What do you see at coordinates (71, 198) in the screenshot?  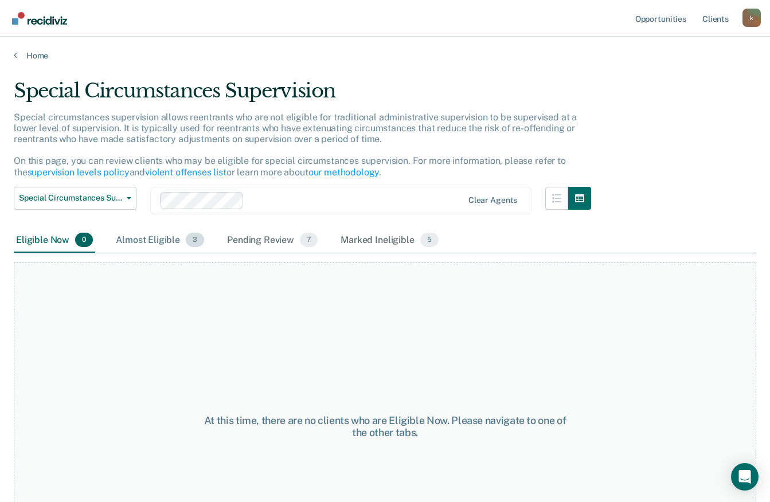 I see `span: Special Circumstances Supervision` at bounding box center [71, 198].